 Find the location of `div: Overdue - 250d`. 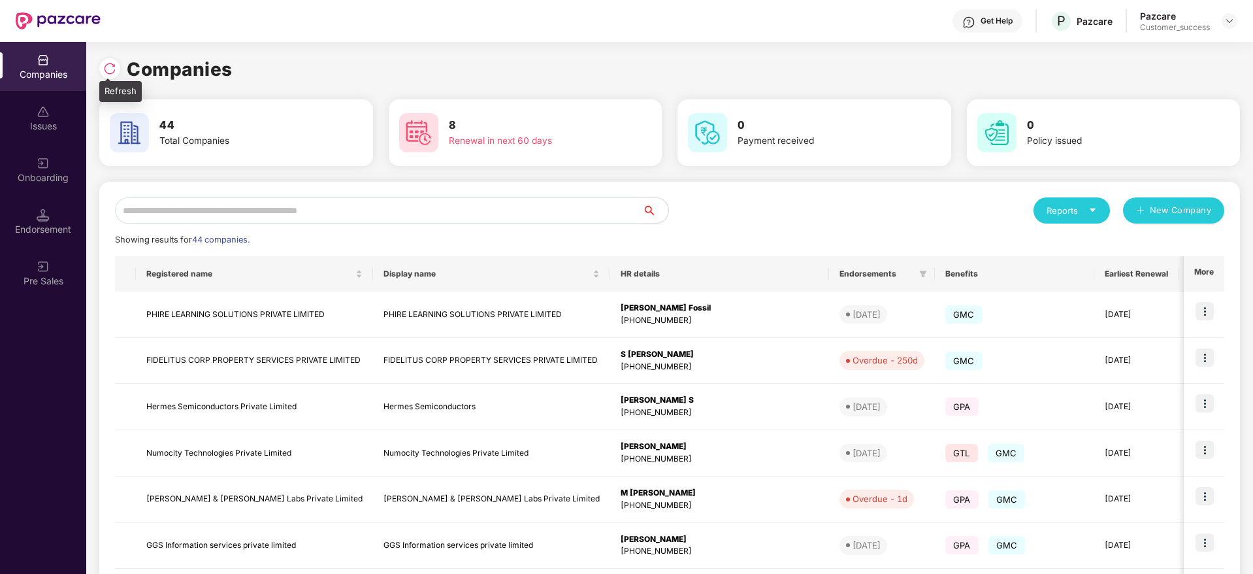

div: Overdue - 250d is located at coordinates (885, 360).